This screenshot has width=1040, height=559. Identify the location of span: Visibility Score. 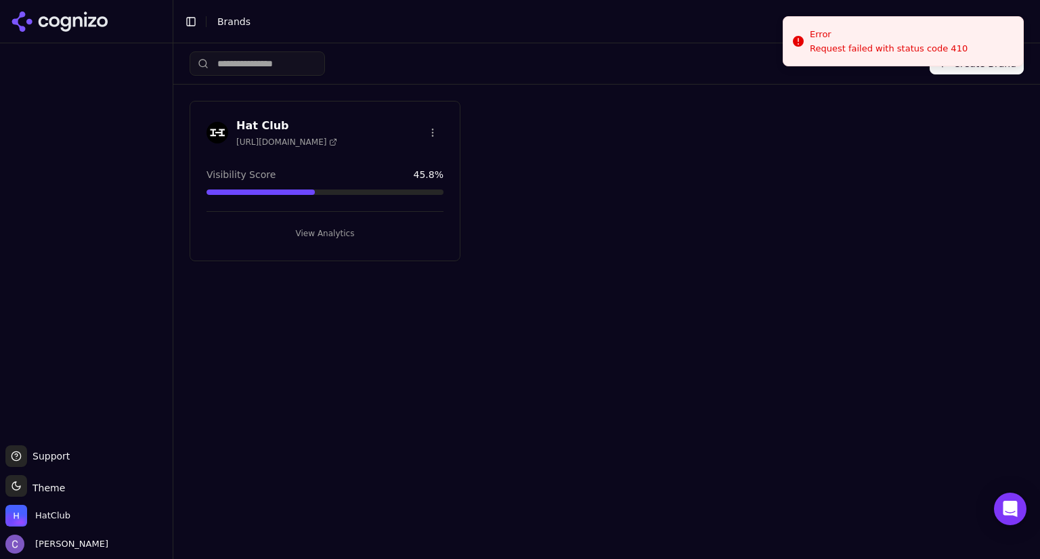
(241, 175).